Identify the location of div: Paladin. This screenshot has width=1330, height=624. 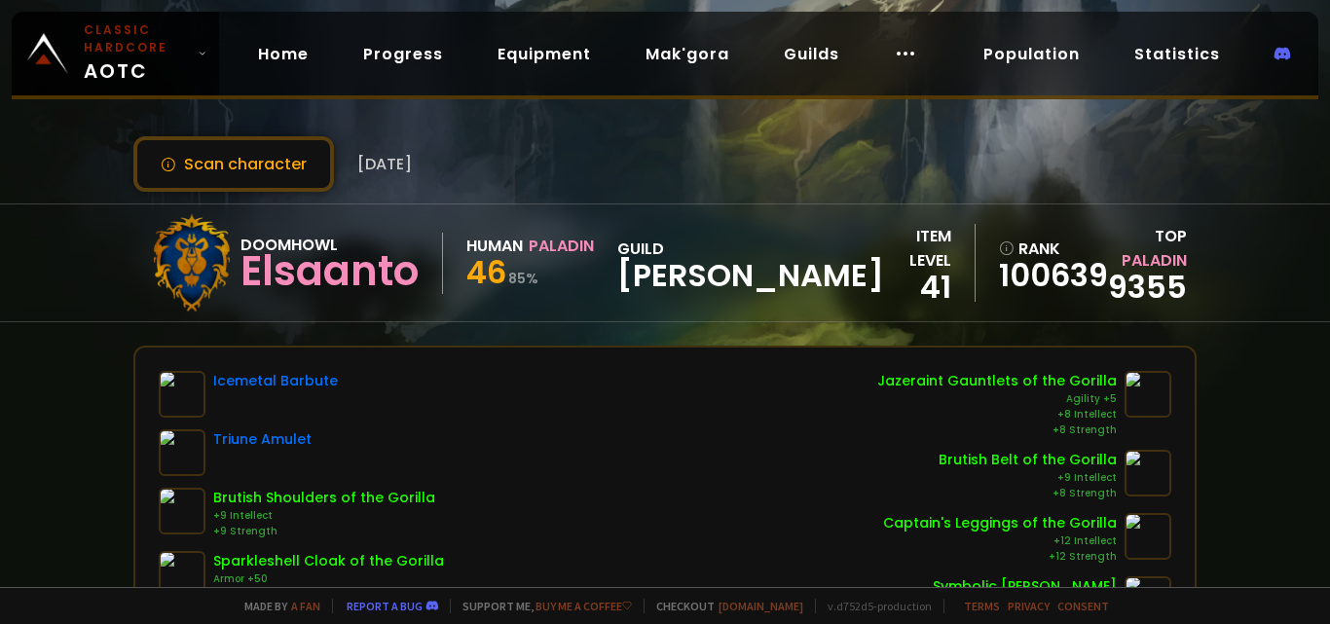
(561, 245).